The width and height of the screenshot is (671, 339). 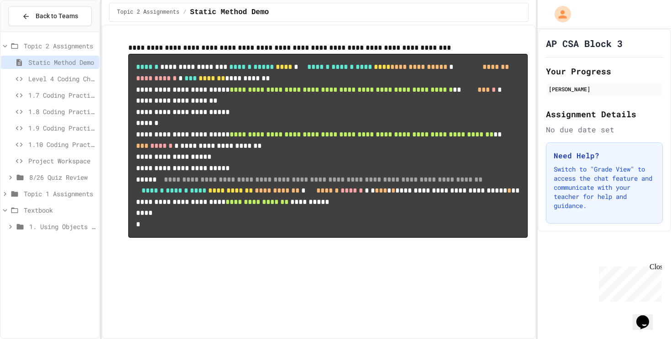 I want to click on span: Back to Teams, so click(x=57, y=16).